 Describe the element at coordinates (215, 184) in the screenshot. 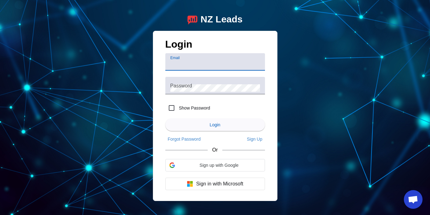

I see `button: Sign in with Microsoft` at that location.